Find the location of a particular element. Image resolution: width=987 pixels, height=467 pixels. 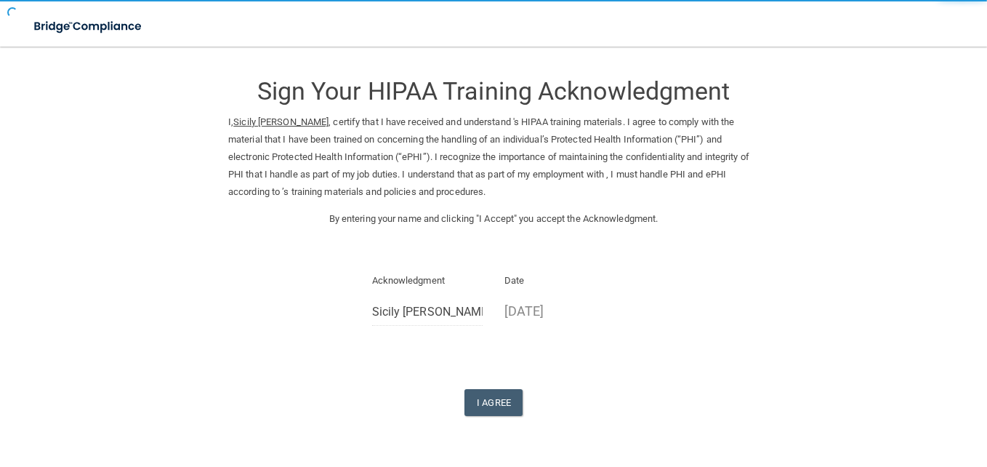

p: Date is located at coordinates (560, 281).